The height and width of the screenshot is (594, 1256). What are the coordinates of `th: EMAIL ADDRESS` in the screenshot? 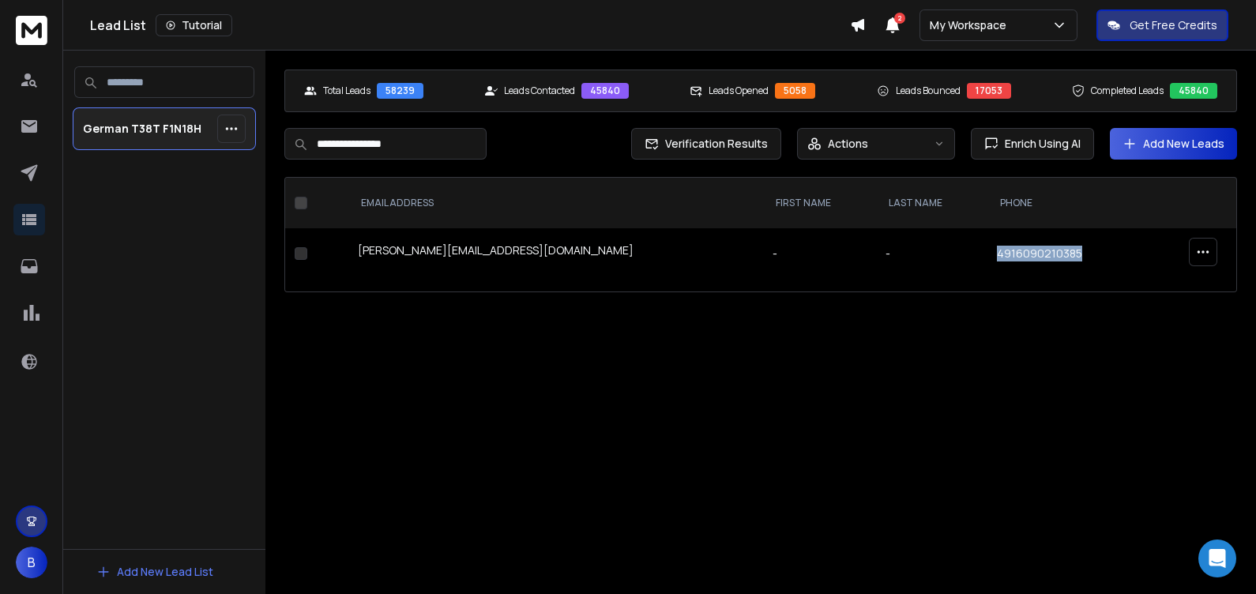 It's located at (555, 203).